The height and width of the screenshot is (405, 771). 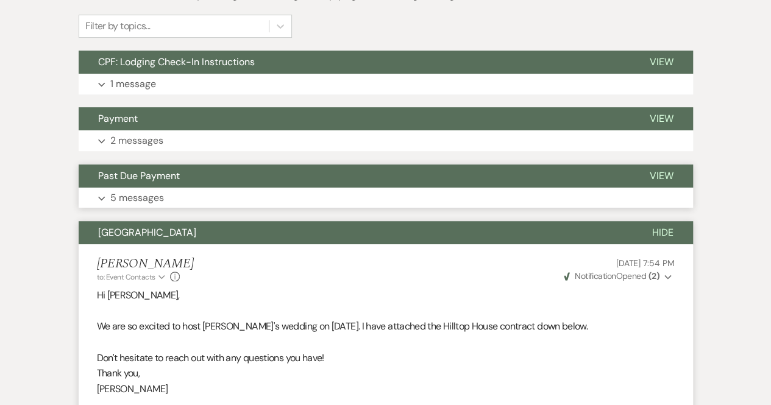 I want to click on button: 1 message, so click(x=386, y=84).